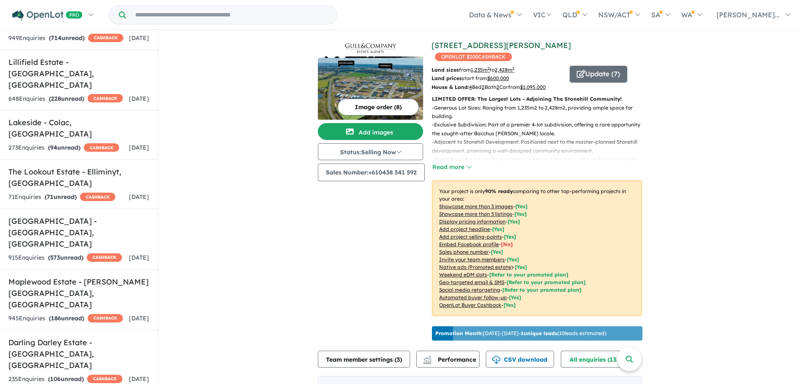 This screenshot has height=384, width=802. Describe the element at coordinates (450, 359) in the screenshot. I see `span: Performance` at that location.